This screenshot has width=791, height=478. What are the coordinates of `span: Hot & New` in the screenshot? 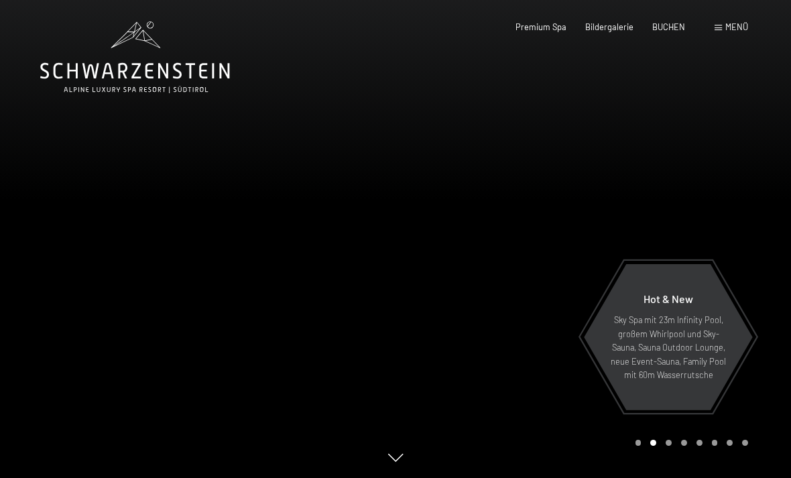 It's located at (668, 298).